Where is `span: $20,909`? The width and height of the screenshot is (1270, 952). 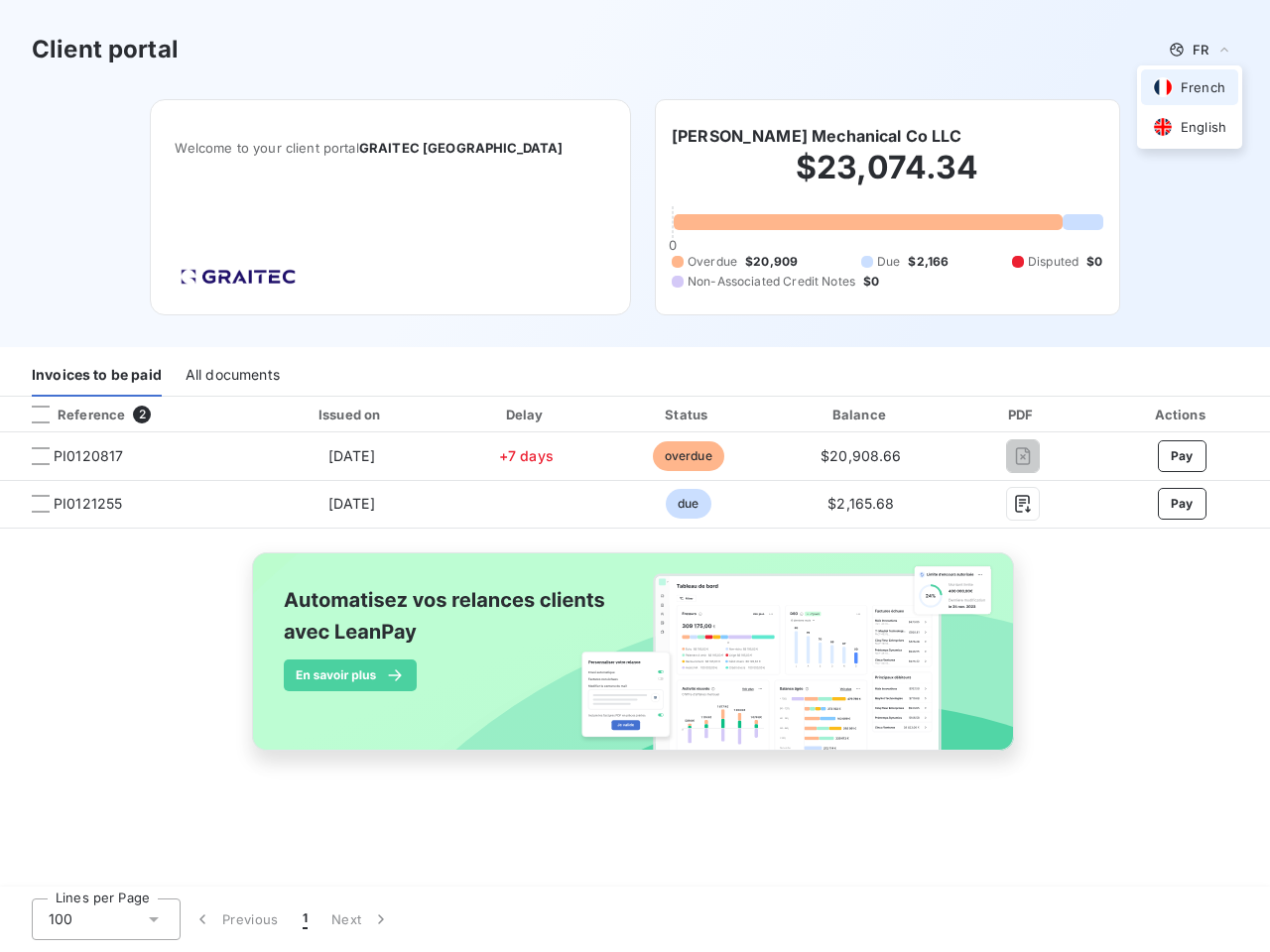
span: $20,909 is located at coordinates (771, 261).